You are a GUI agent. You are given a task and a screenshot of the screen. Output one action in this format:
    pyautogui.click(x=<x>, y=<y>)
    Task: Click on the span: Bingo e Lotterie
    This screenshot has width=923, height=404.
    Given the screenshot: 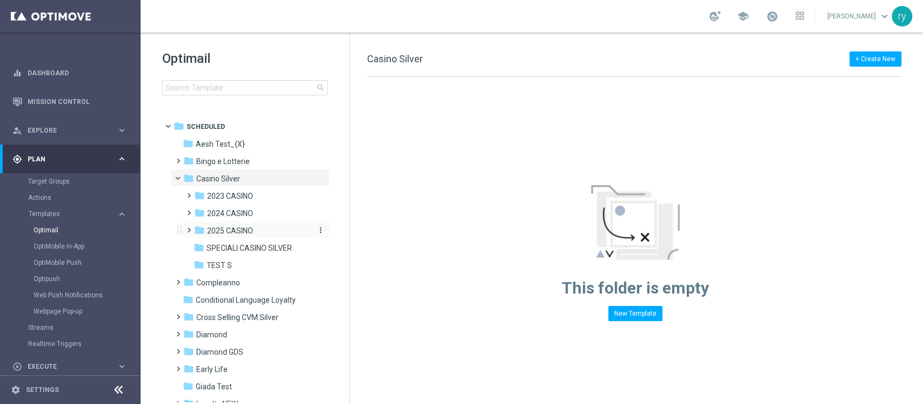 What is the action you would take?
    pyautogui.click(x=223, y=161)
    